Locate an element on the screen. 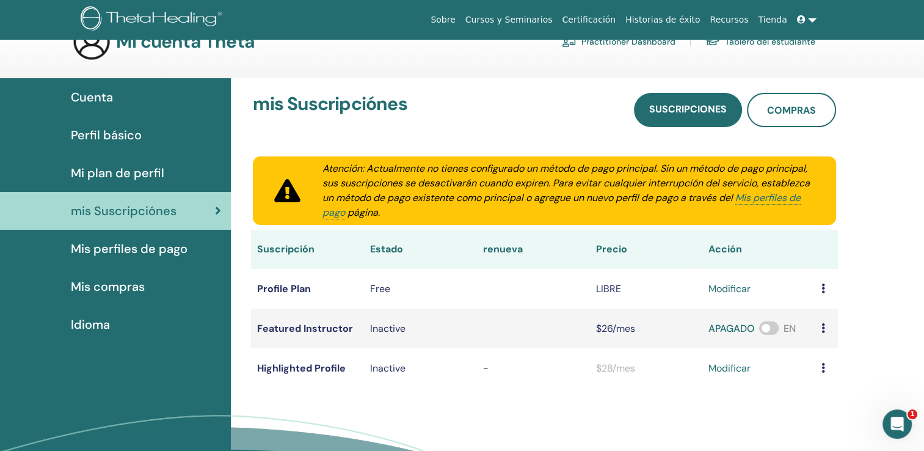 This screenshot has height=451, width=924. img: logo.png is located at coordinates (153, 20).